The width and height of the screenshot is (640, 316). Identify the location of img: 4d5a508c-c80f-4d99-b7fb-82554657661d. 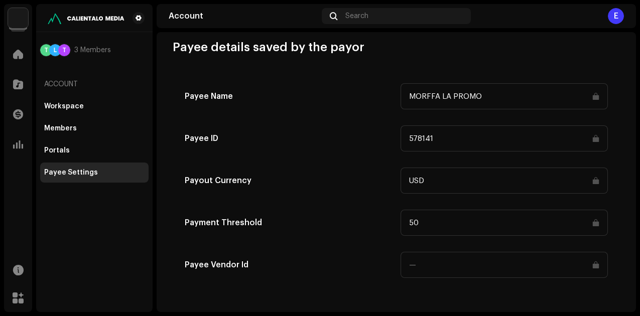
(18, 18).